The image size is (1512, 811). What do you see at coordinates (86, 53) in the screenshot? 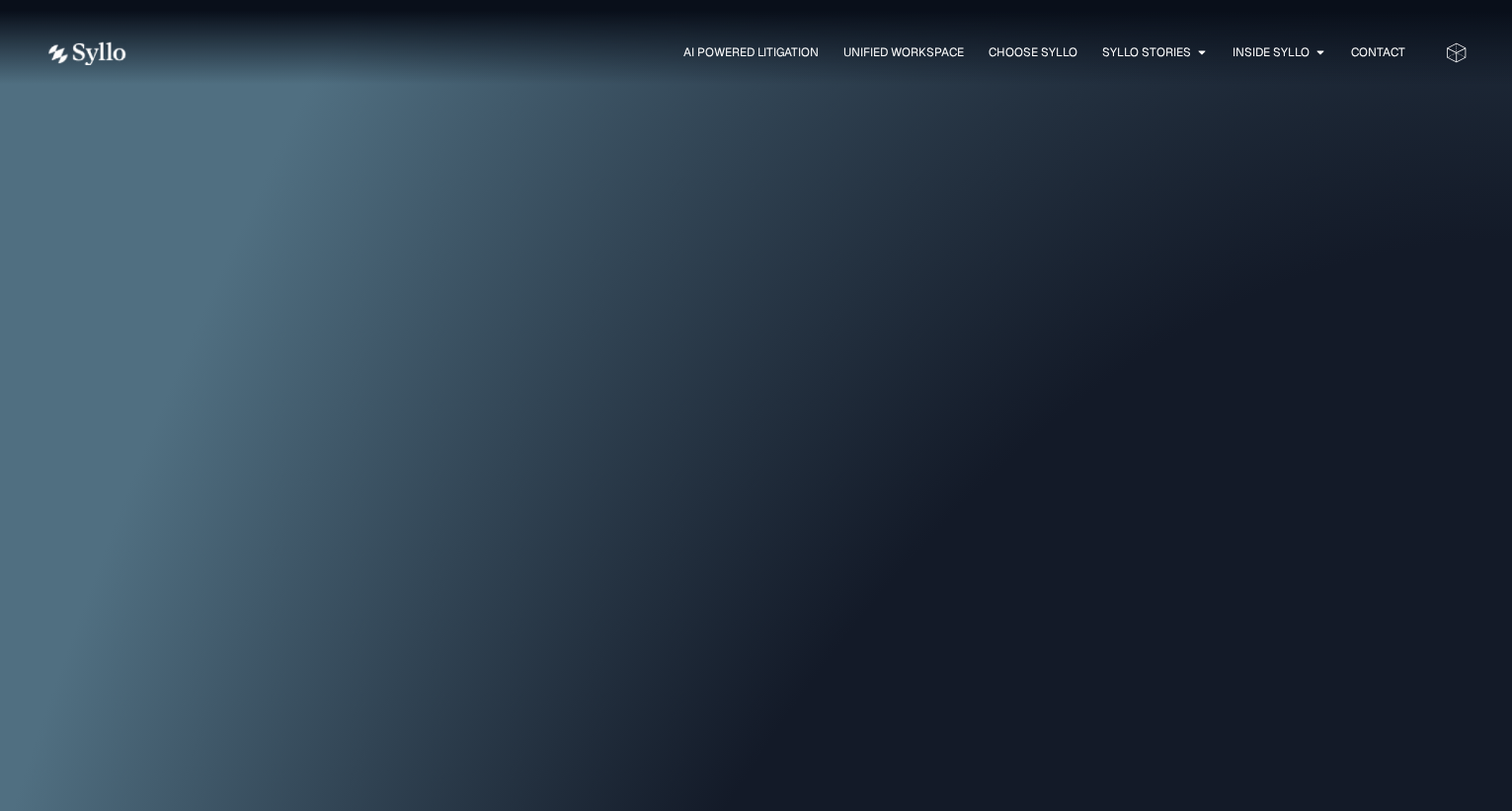
I see `img: white logo` at bounding box center [86, 53].